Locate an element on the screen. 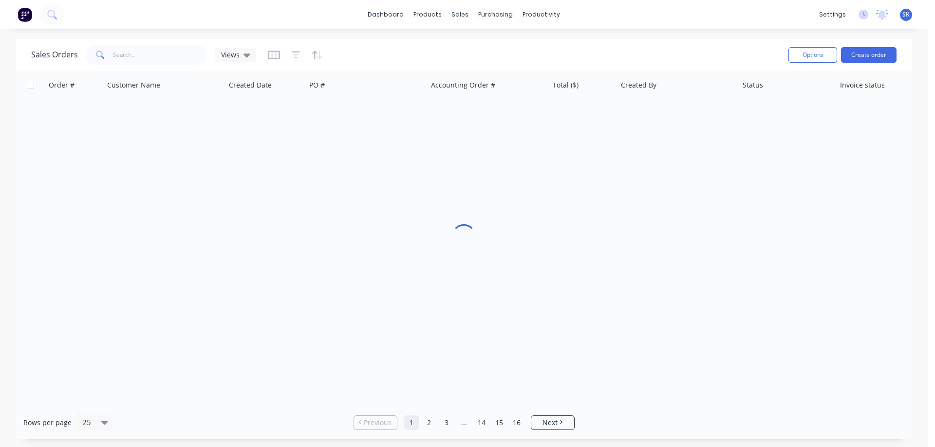 The height and width of the screenshot is (447, 935). button: Create order is located at coordinates (868, 55).